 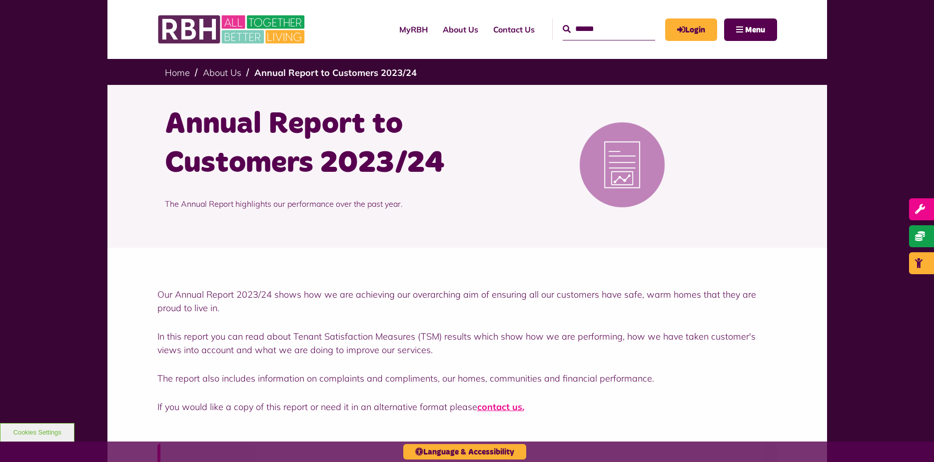 I want to click on a: Home, so click(x=177, y=72).